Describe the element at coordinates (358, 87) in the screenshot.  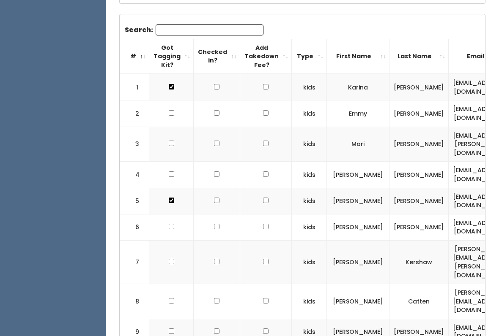
I see `td: Karina` at that location.